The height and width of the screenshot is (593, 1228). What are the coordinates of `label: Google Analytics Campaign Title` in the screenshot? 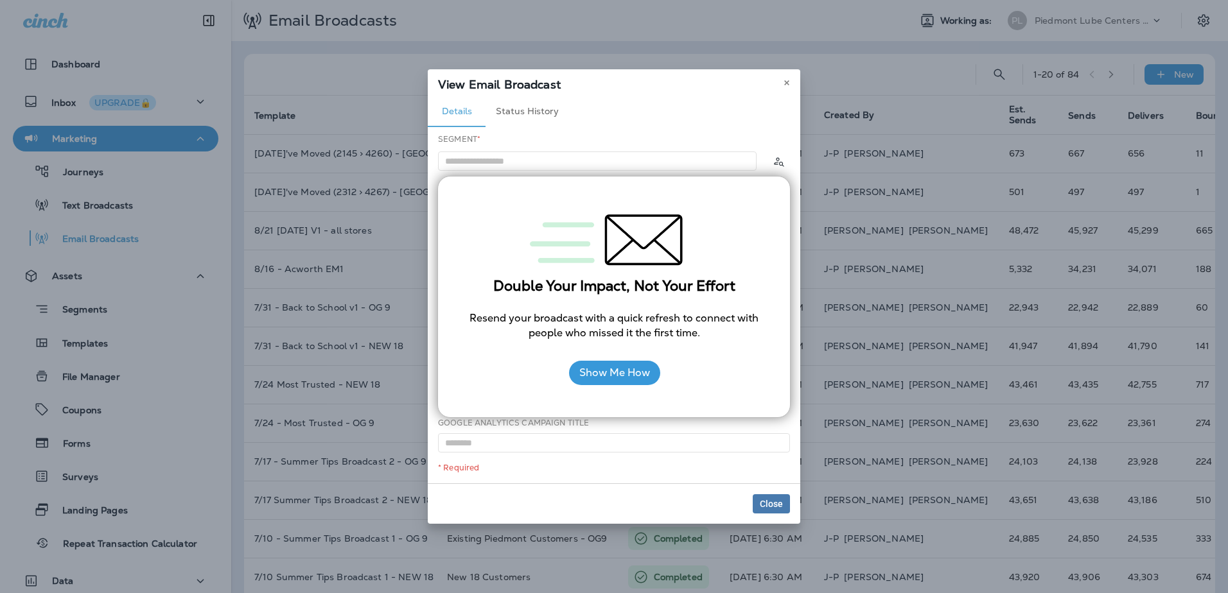 It's located at (513, 423).